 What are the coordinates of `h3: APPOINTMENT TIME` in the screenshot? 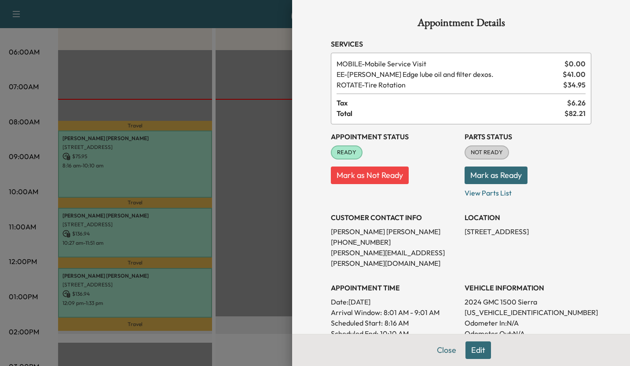 It's located at (394, 288).